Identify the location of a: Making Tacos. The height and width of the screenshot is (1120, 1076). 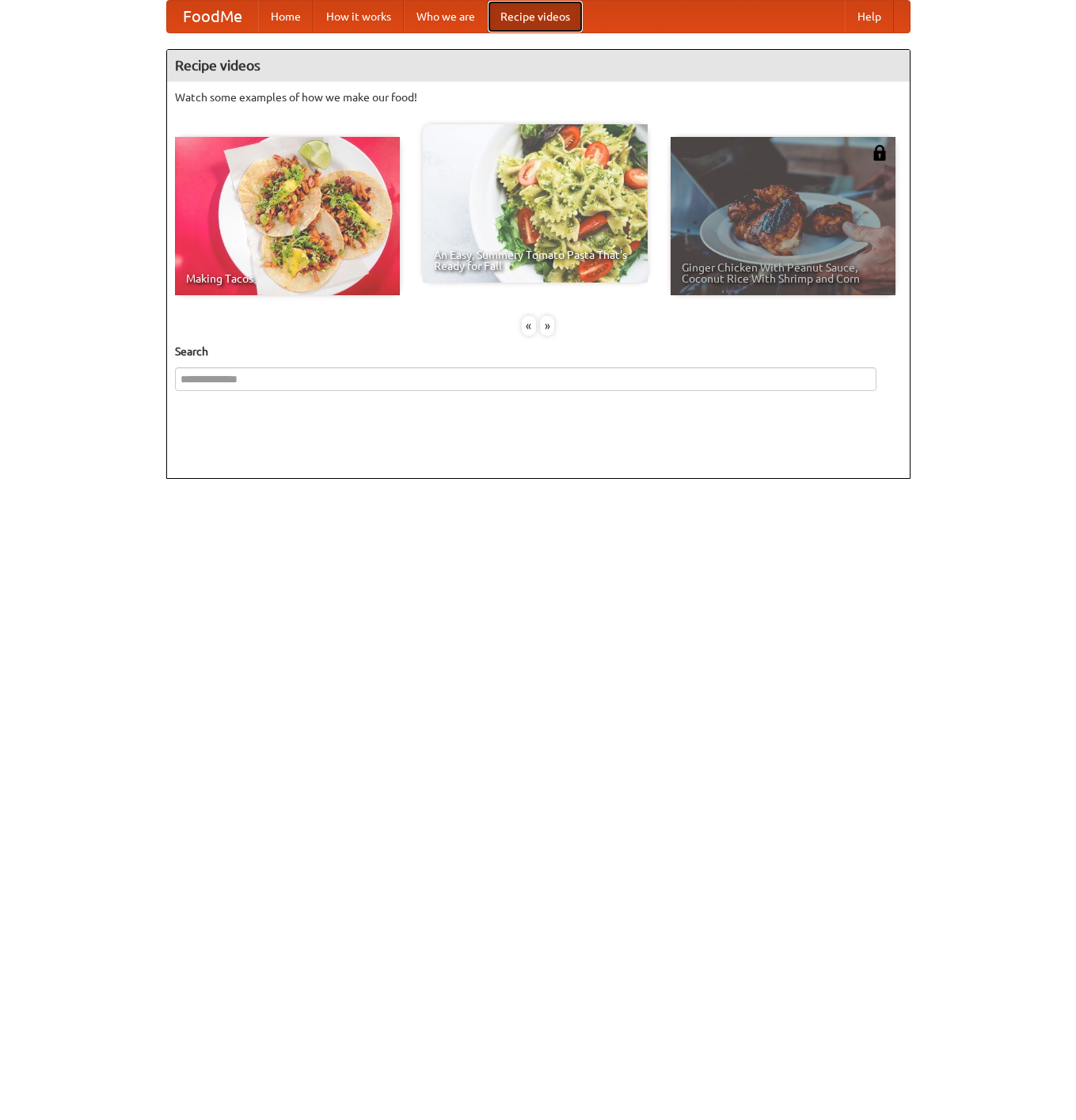
(287, 216).